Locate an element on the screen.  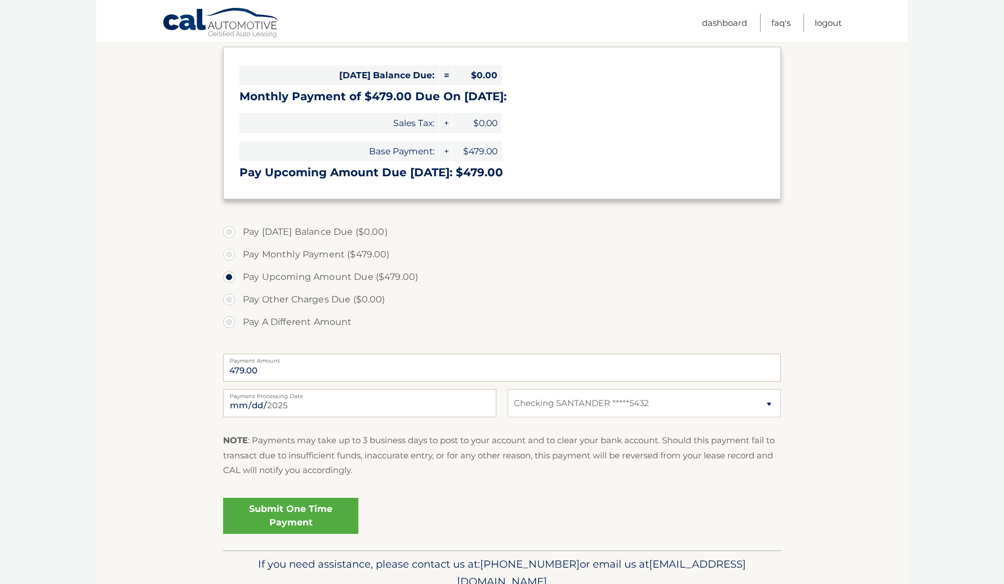
input: Payment Date is located at coordinates (359, 403).